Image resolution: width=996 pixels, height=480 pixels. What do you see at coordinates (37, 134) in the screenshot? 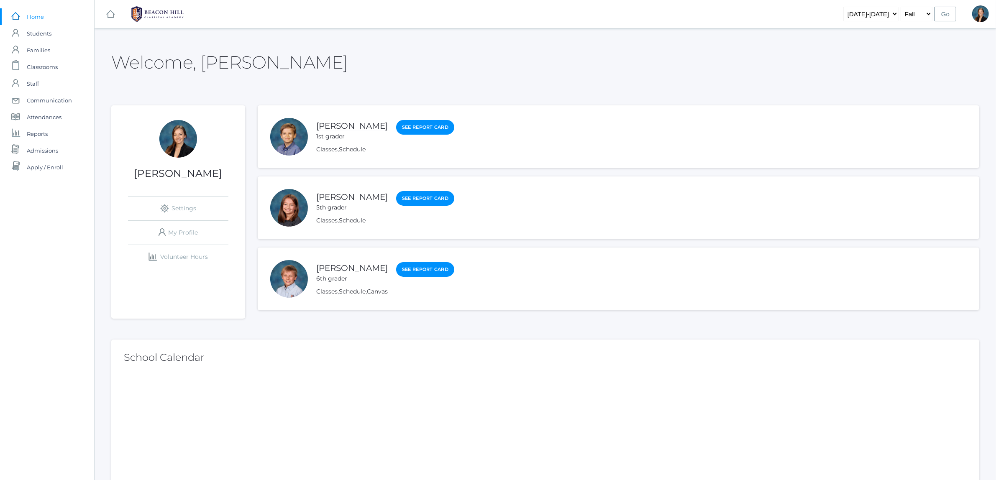
I see `span: Reports` at bounding box center [37, 134].